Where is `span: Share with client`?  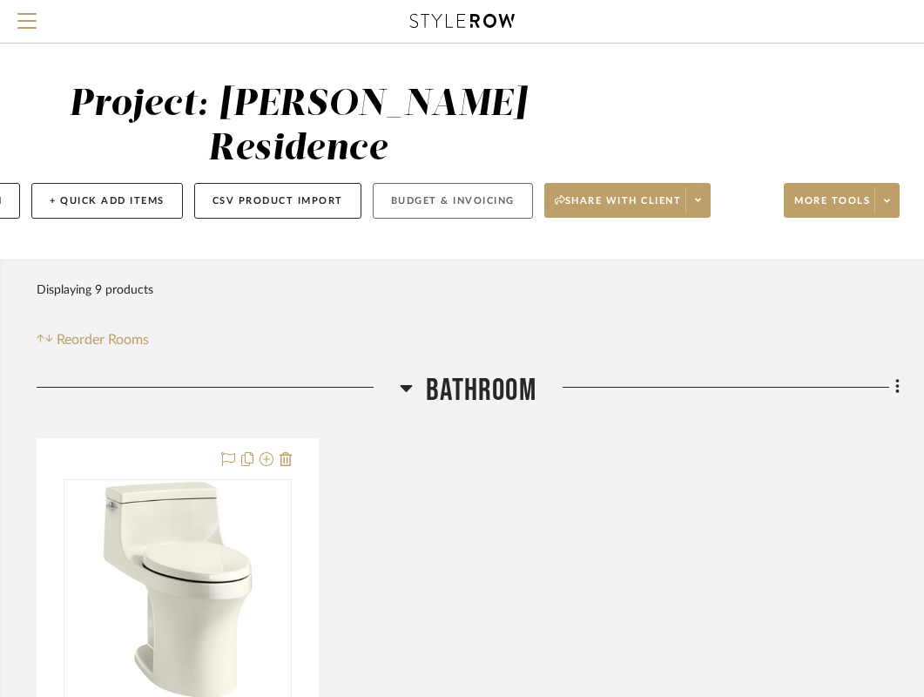 span: Share with client is located at coordinates (618, 207).